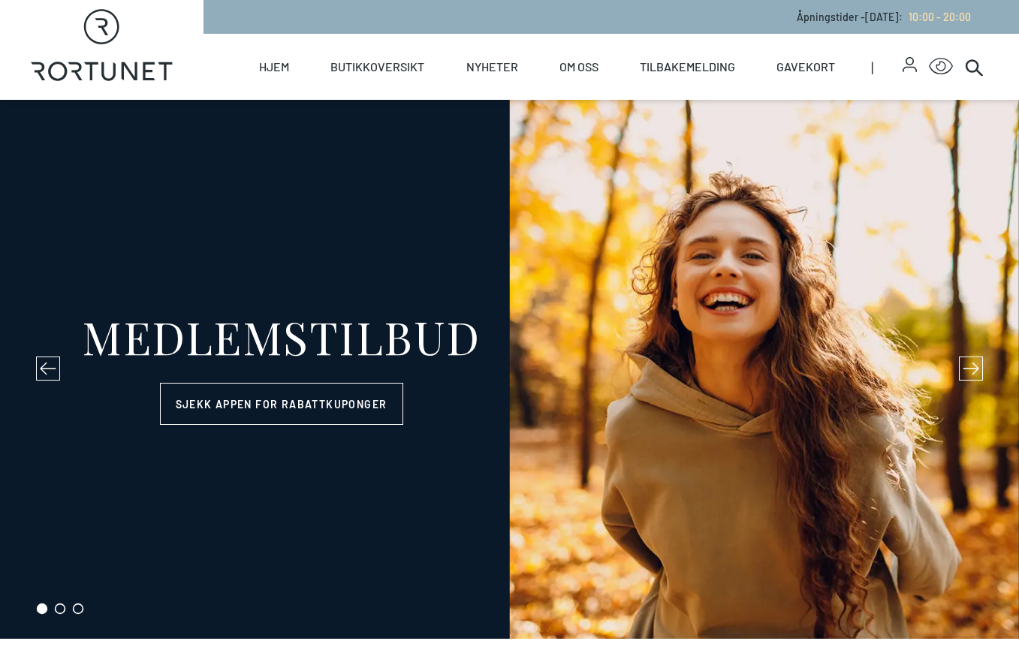 The height and width of the screenshot is (653, 1019). Describe the element at coordinates (579, 67) in the screenshot. I see `a: Om oss` at that location.